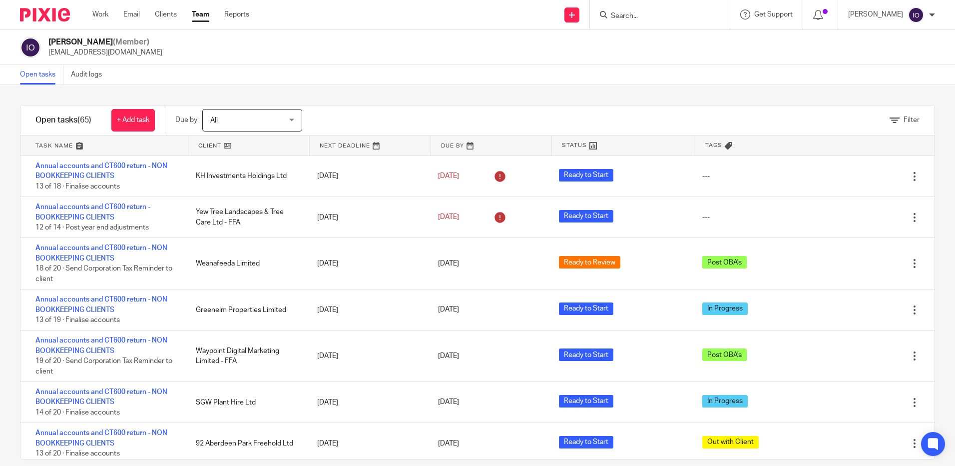 This screenshot has height=466, width=955. I want to click on a: Work, so click(100, 14).